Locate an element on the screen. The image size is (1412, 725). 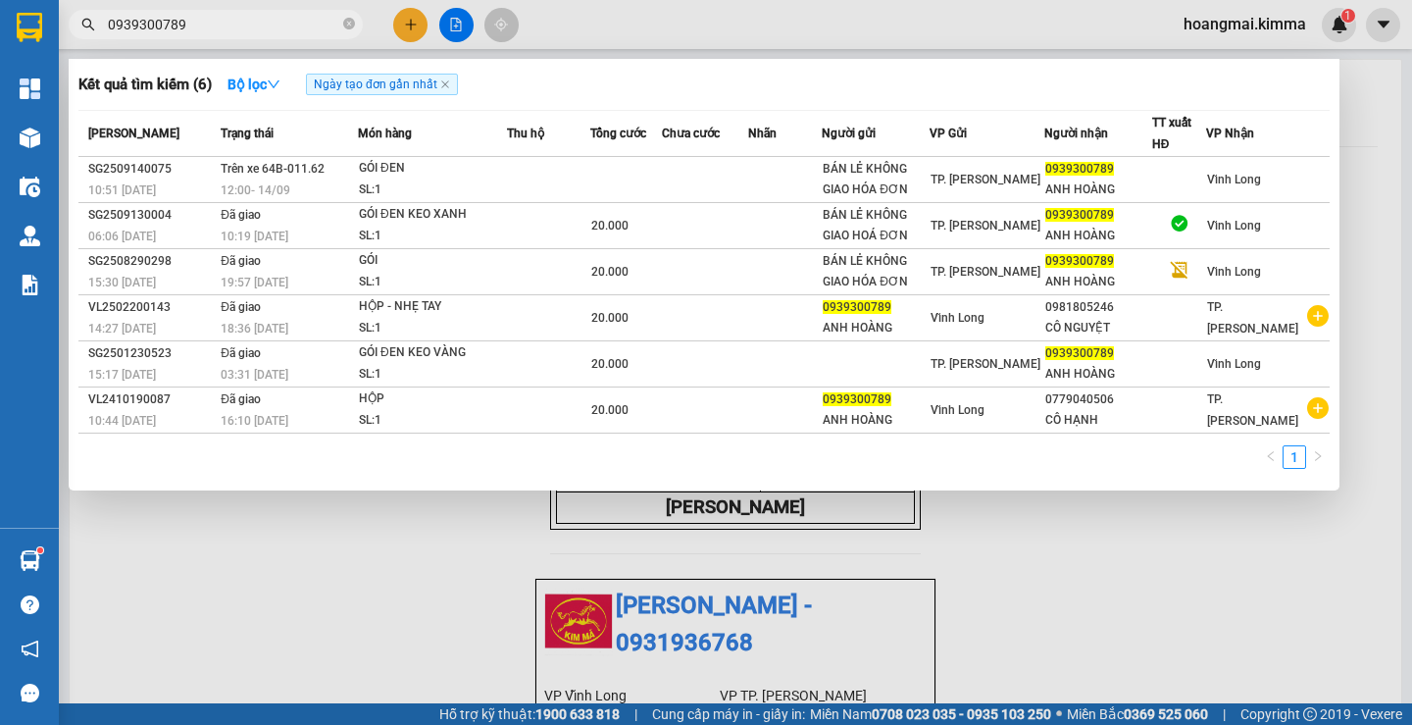
div: GÓI is located at coordinates (433, 261).